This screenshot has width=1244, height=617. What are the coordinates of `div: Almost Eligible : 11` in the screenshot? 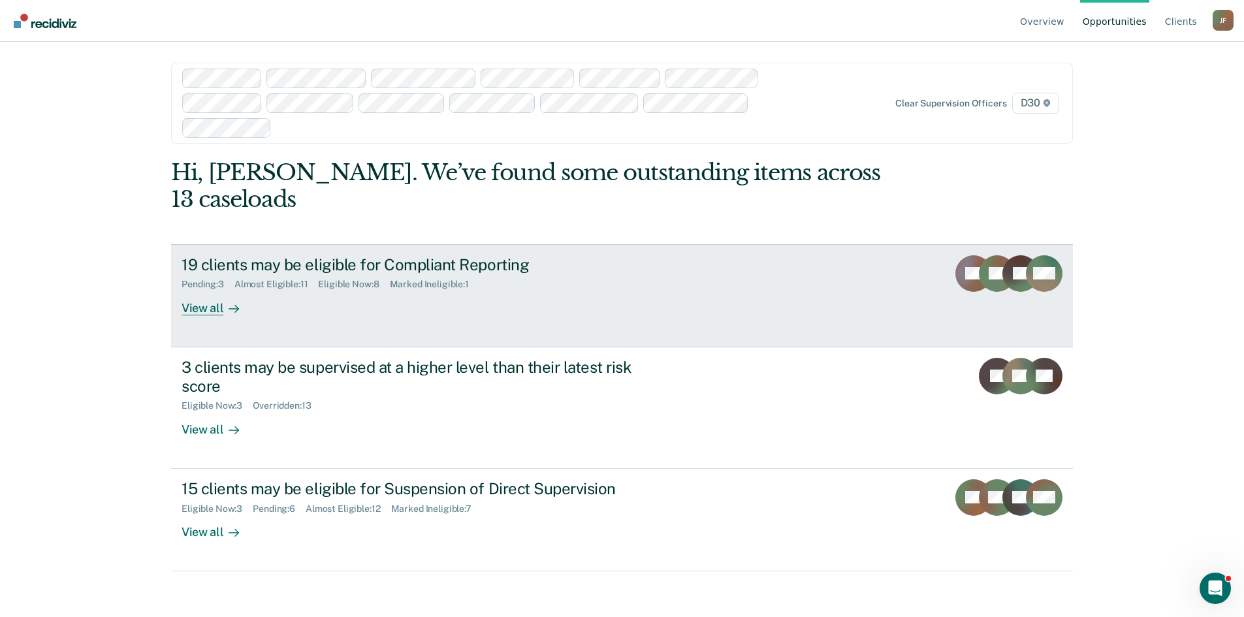 It's located at (276, 284).